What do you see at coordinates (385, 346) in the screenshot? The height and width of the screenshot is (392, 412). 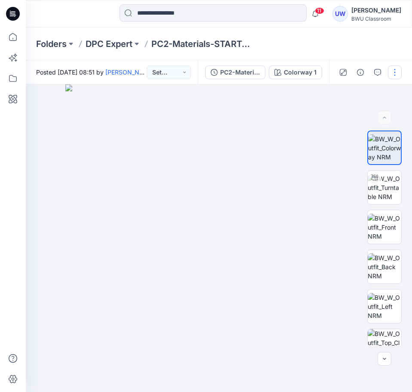 I see `img: BW_W_Outfit_Top_CloseUp NRM` at bounding box center [385, 346].